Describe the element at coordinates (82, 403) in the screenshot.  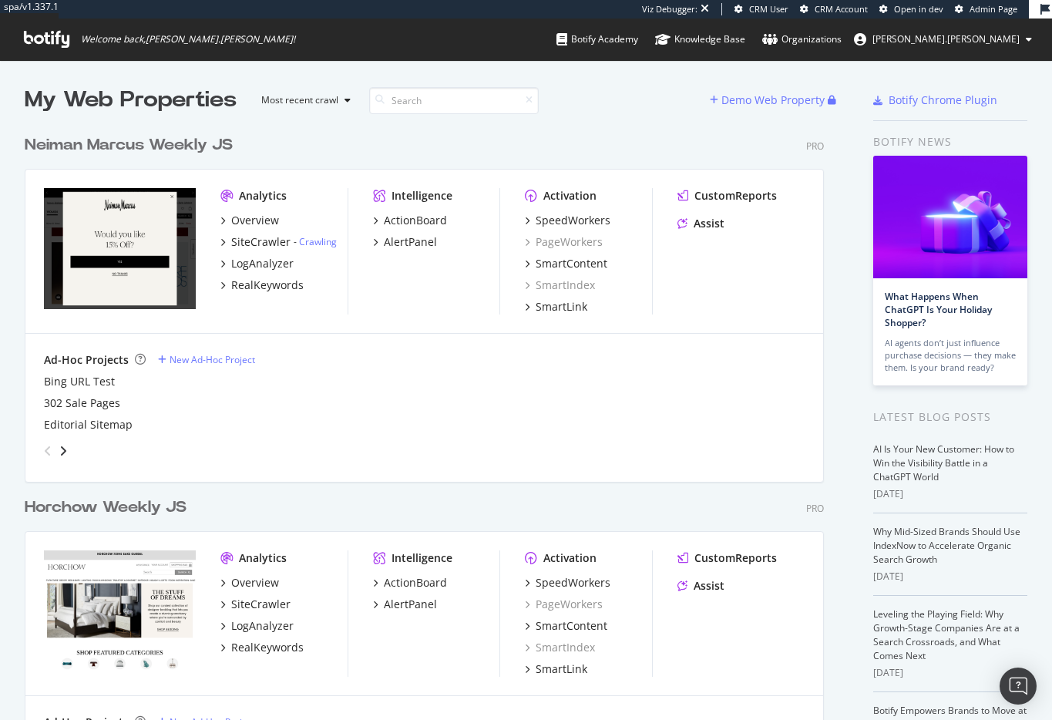
I see `a: 302 Sale Pages` at that location.